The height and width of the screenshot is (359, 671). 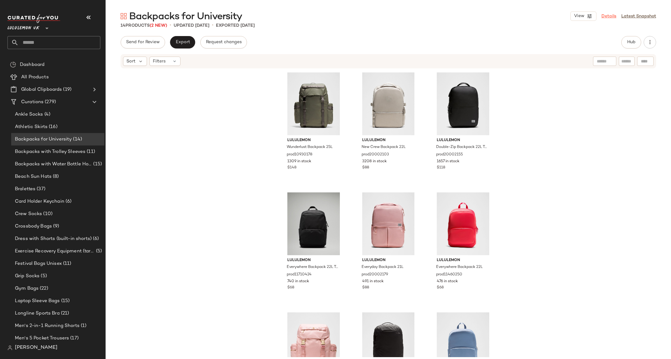 What do you see at coordinates (388, 104) in the screenshot?
I see `img: LU9CLES_070108_1` at bounding box center [388, 104].